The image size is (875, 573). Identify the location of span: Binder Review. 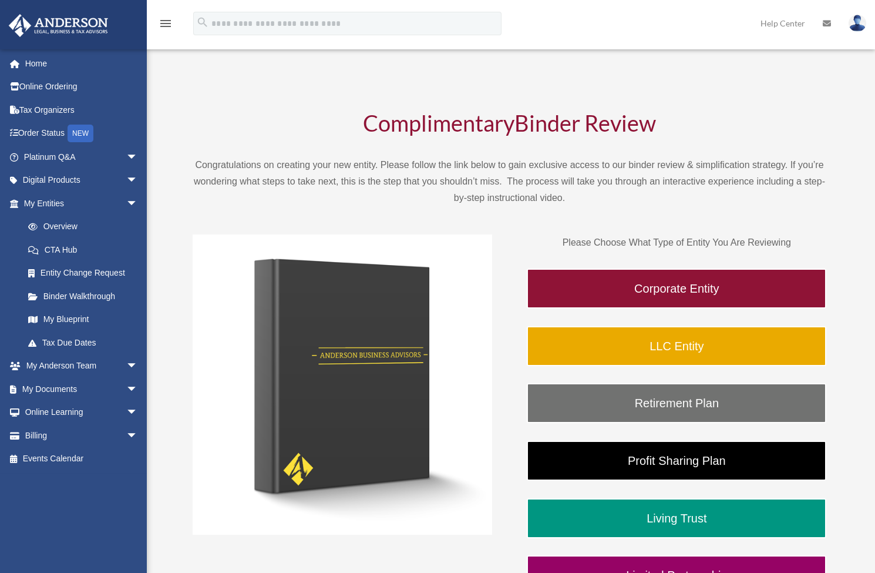
(585, 123).